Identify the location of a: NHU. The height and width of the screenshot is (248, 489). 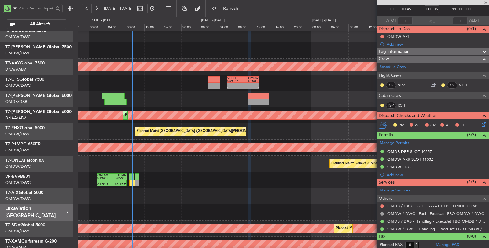
(465, 85).